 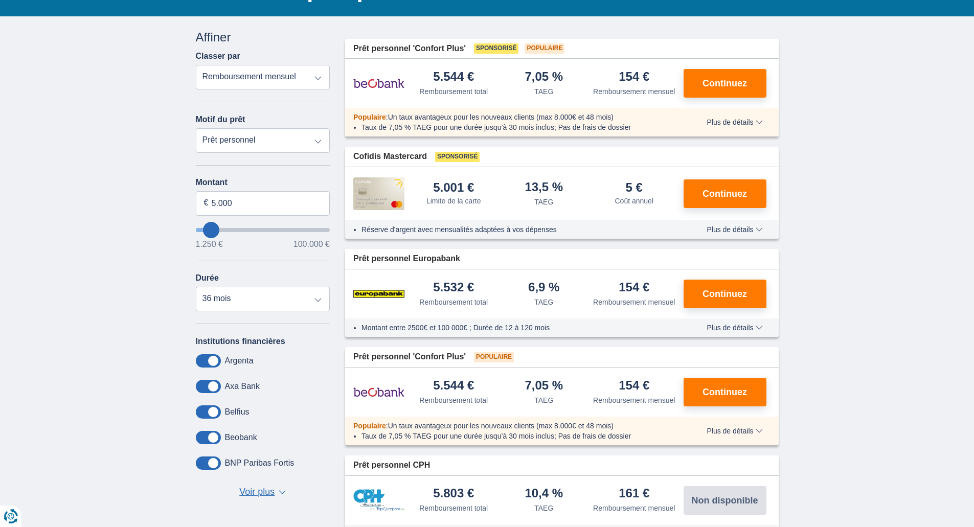 What do you see at coordinates (543, 188) in the screenshot?
I see `div: 13,5 %` at bounding box center [543, 188].